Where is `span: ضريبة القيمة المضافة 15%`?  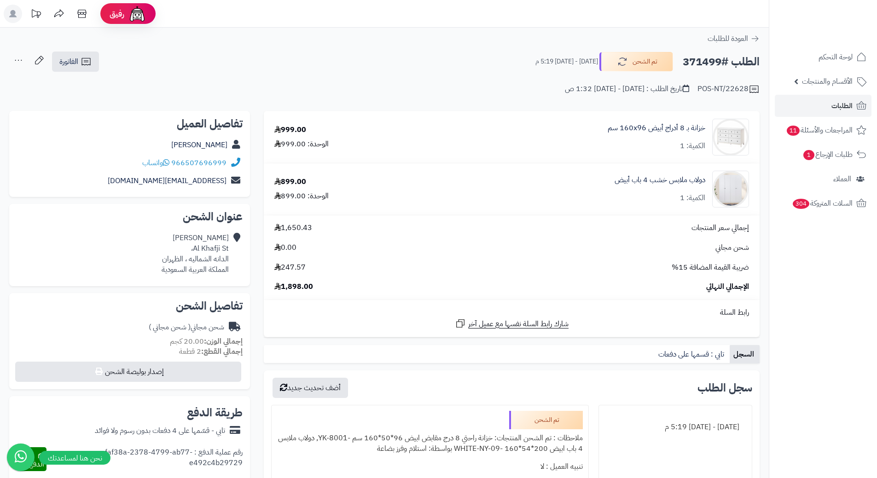 span: ضريبة القيمة المضافة 15% is located at coordinates (710, 267).